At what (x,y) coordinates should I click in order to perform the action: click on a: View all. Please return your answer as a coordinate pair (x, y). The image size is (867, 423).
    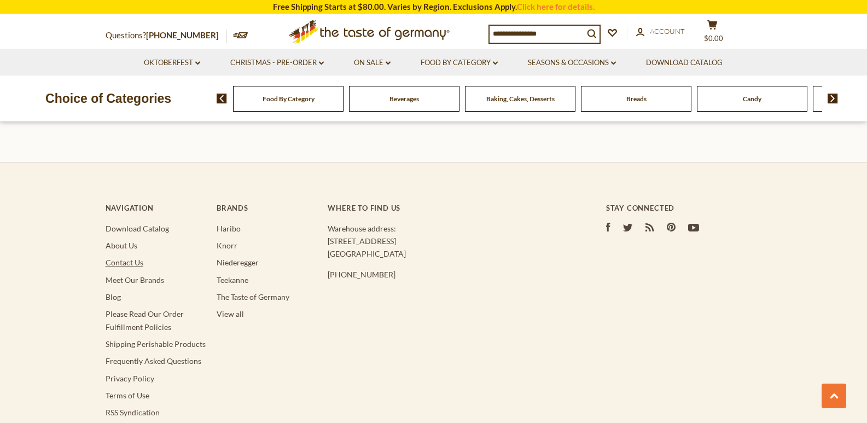
    Looking at the image, I should click on (230, 313).